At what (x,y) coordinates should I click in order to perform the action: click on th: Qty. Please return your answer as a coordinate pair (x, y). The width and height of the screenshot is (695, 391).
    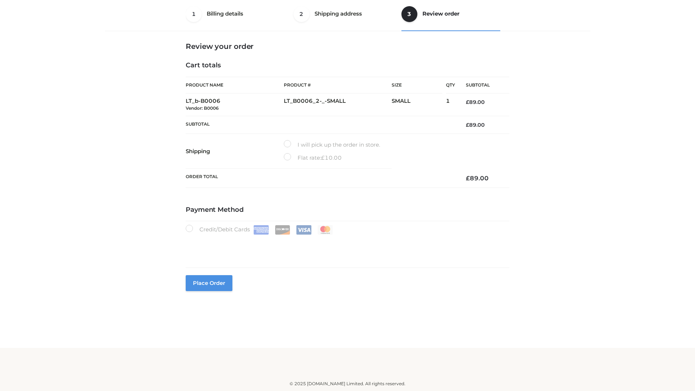
    Looking at the image, I should click on (450, 85).